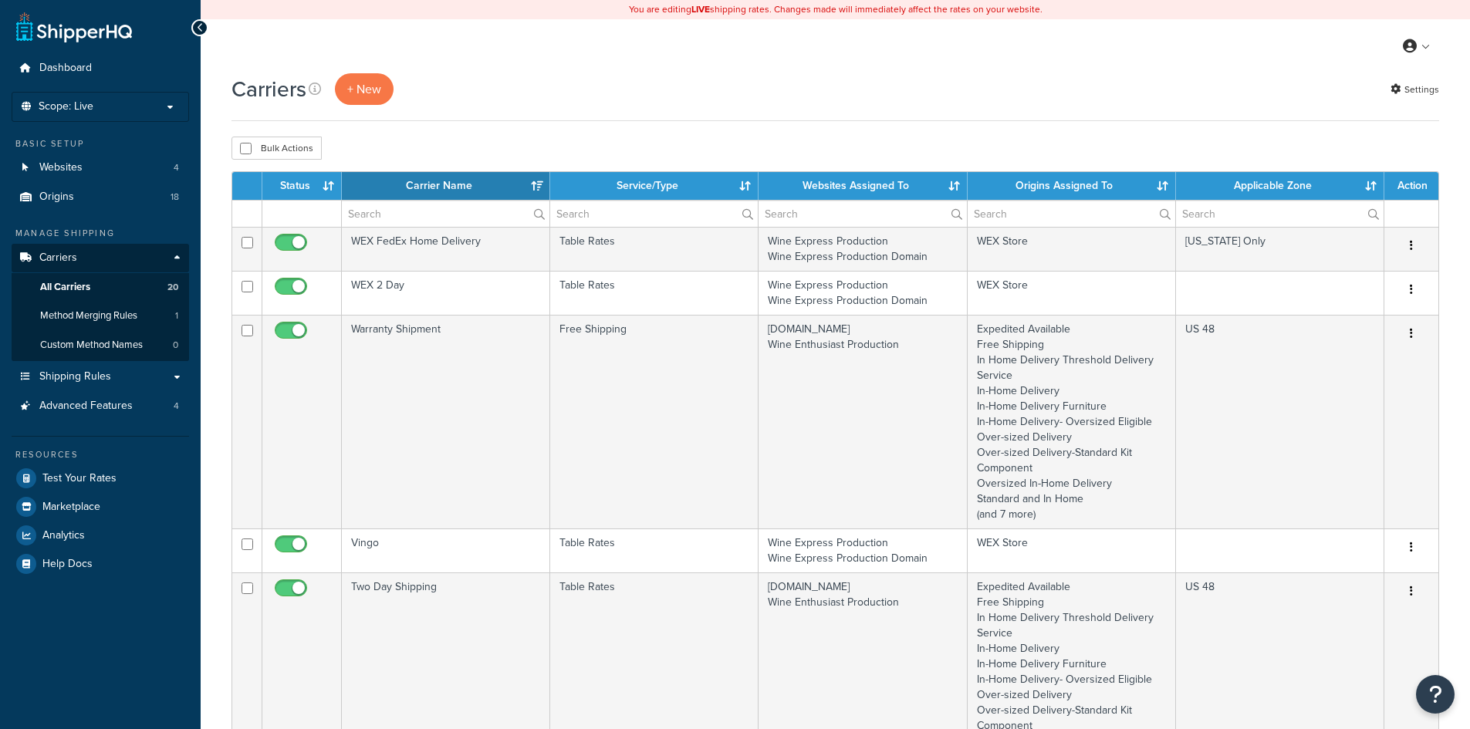  What do you see at coordinates (71, 507) in the screenshot?
I see `span: Marketplace` at bounding box center [71, 507].